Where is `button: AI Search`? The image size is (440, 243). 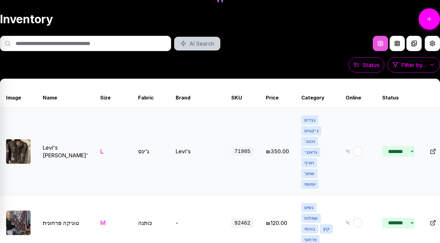
button: AI Search is located at coordinates (197, 43).